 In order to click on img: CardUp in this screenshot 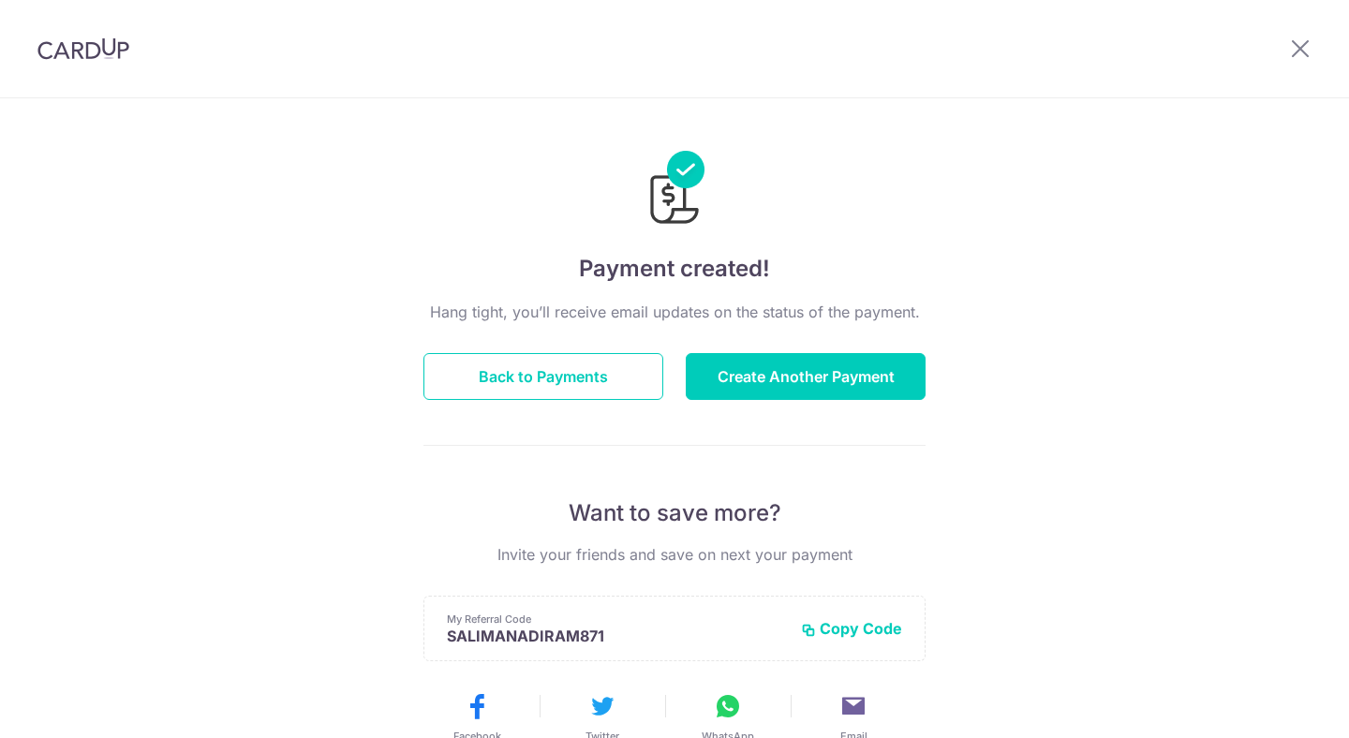, I will do `click(83, 49)`.